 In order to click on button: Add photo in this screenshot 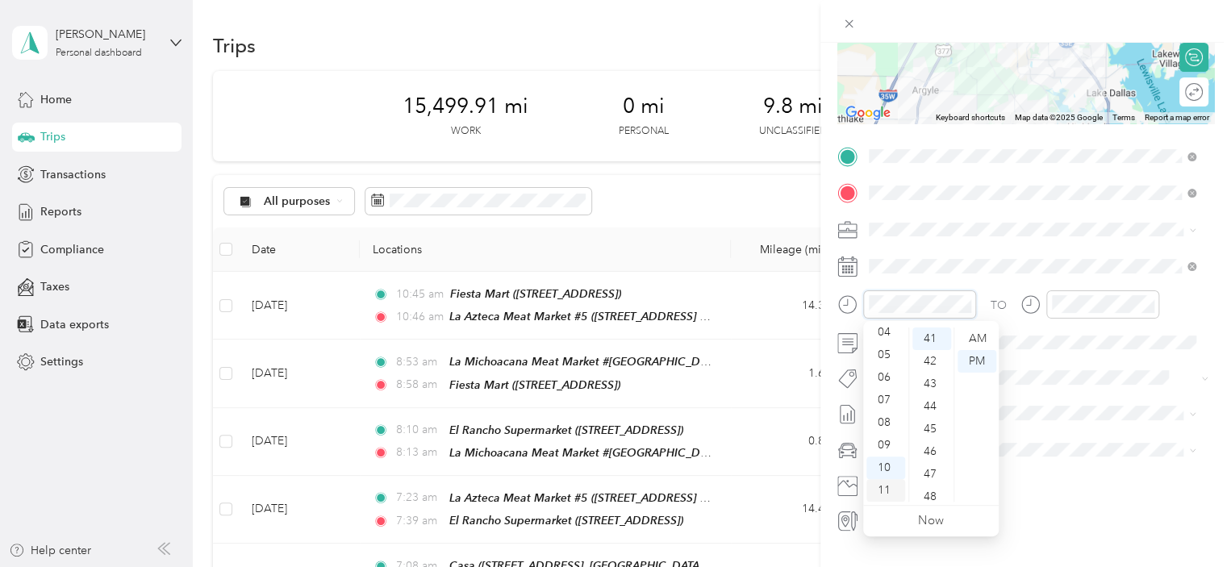, I will do `click(1038, 485)`.